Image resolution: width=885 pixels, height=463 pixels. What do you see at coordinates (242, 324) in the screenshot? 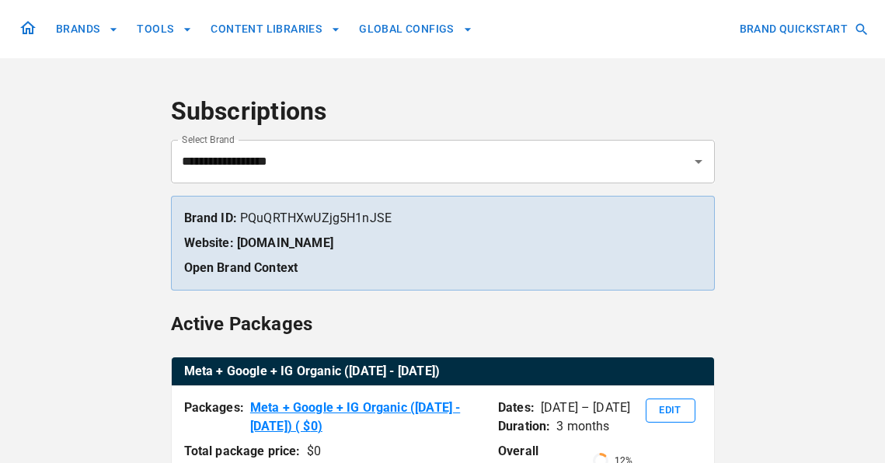
I see `h6: Active Packages` at bounding box center [242, 324].